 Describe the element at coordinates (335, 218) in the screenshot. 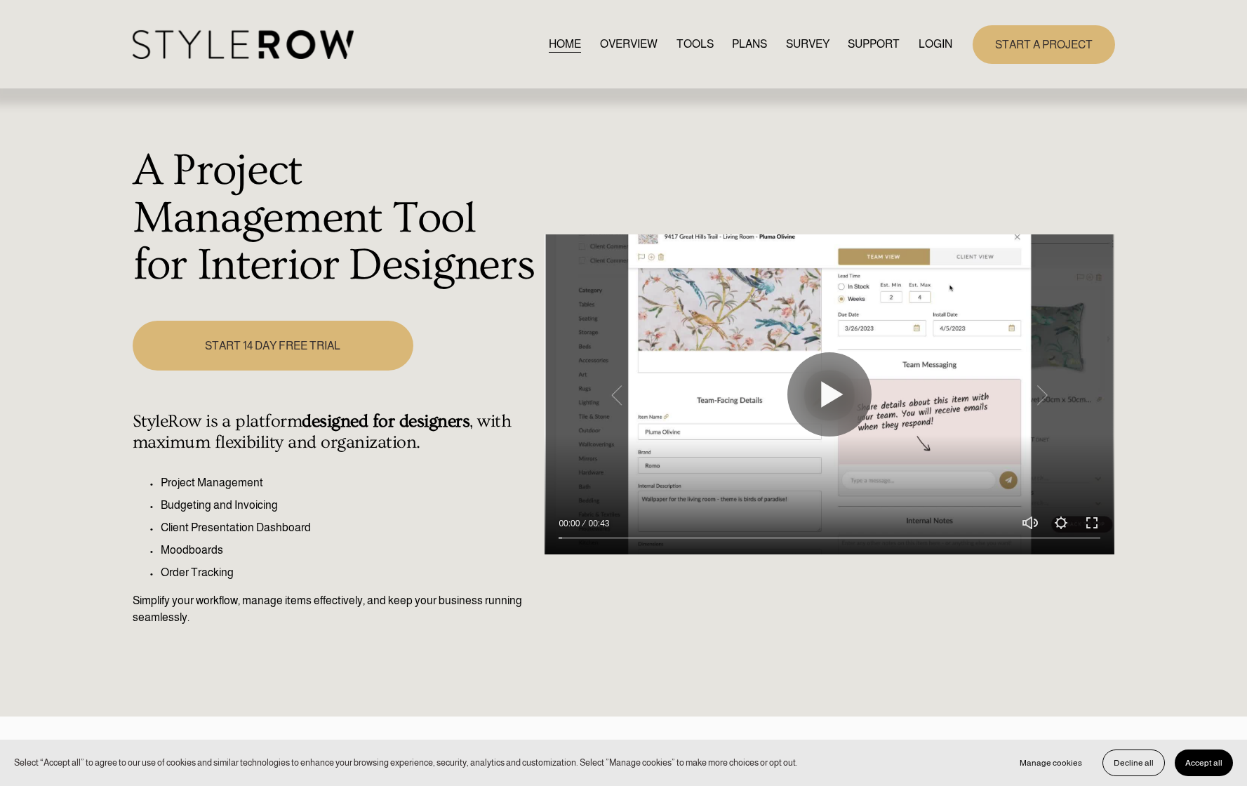

I see `h1: A Project Management Tool for Interior Designers` at that location.